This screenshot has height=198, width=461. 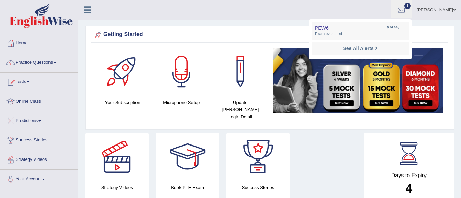 I want to click on strong: See All Alerts, so click(x=358, y=48).